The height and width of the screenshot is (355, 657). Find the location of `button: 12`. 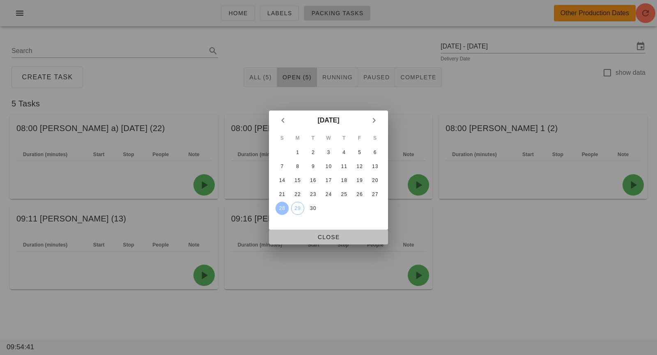

button: 12 is located at coordinates (359, 166).